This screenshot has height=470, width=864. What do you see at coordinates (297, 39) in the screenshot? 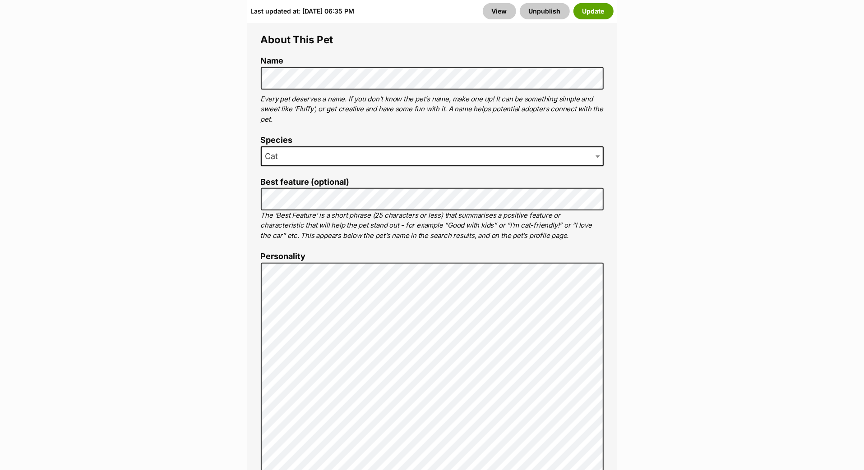
I see `span: About This Pet` at bounding box center [297, 39].